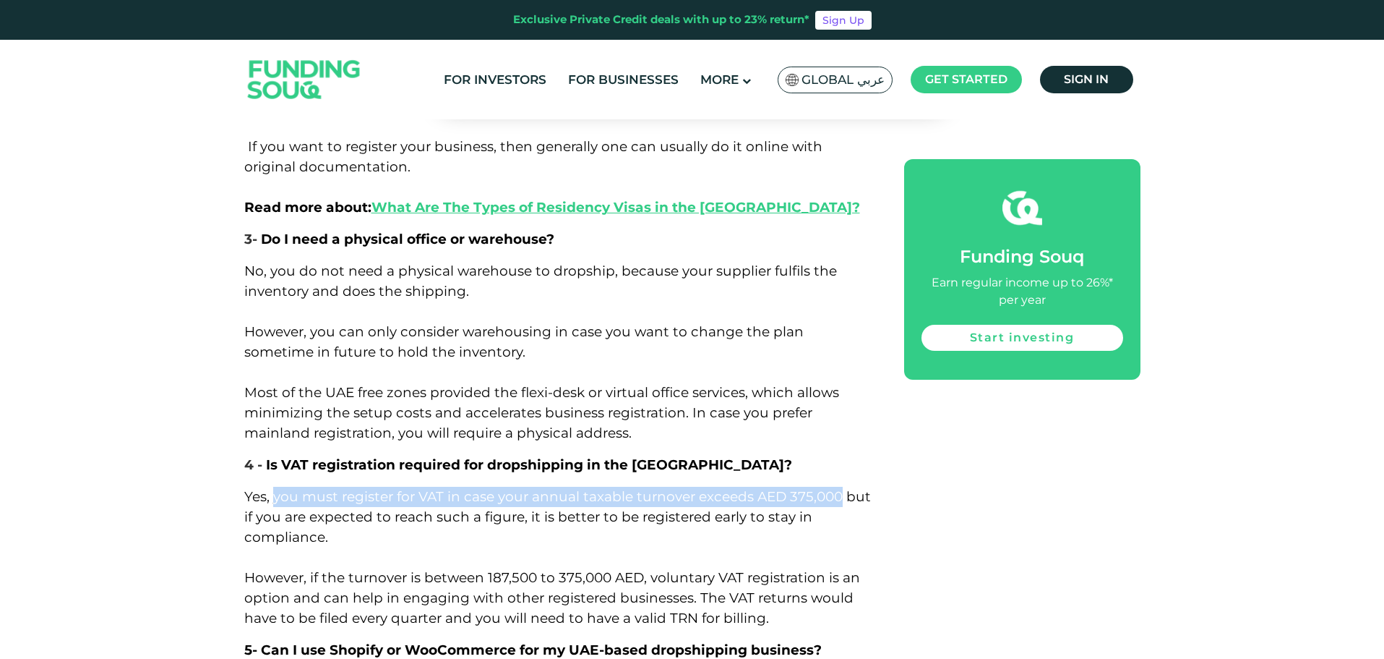 This screenshot has height=659, width=1384. Describe the element at coordinates (967, 79) in the screenshot. I see `span: Get started` at that location.